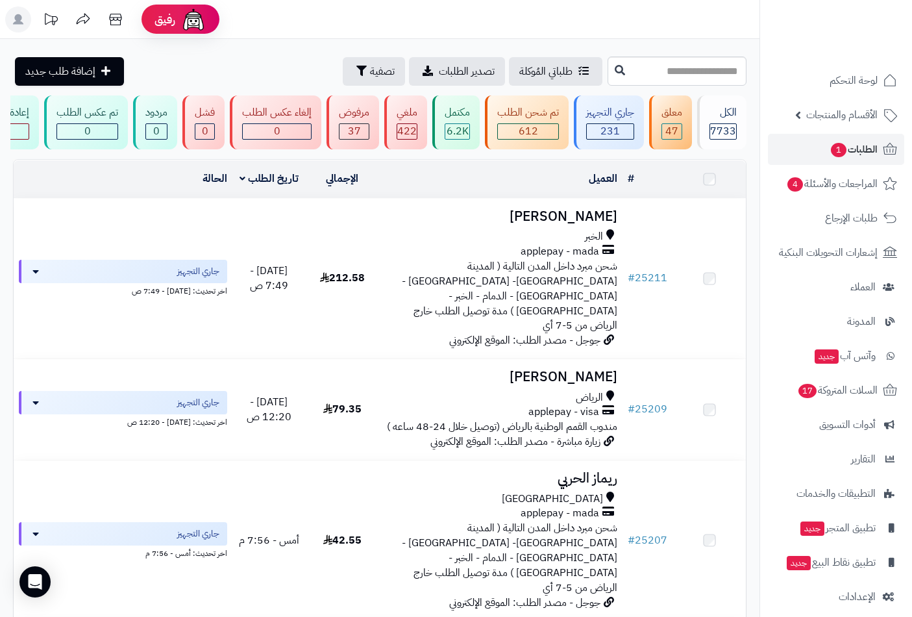 This screenshot has width=912, height=617. Describe the element at coordinates (457, 131) in the screenshot. I see `div: 6207` at that location.